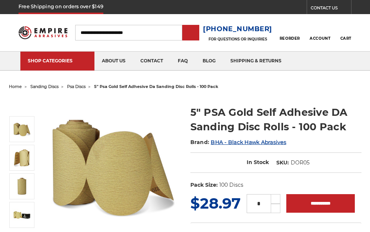  Describe the element at coordinates (76, 86) in the screenshot. I see `span: psa discs` at that location.